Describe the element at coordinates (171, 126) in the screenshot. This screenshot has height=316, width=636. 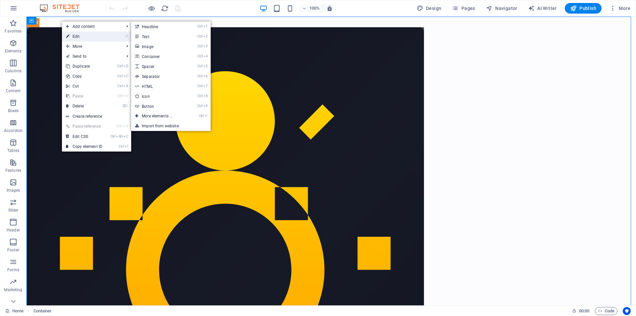
I see `a: Import from website` at that location.